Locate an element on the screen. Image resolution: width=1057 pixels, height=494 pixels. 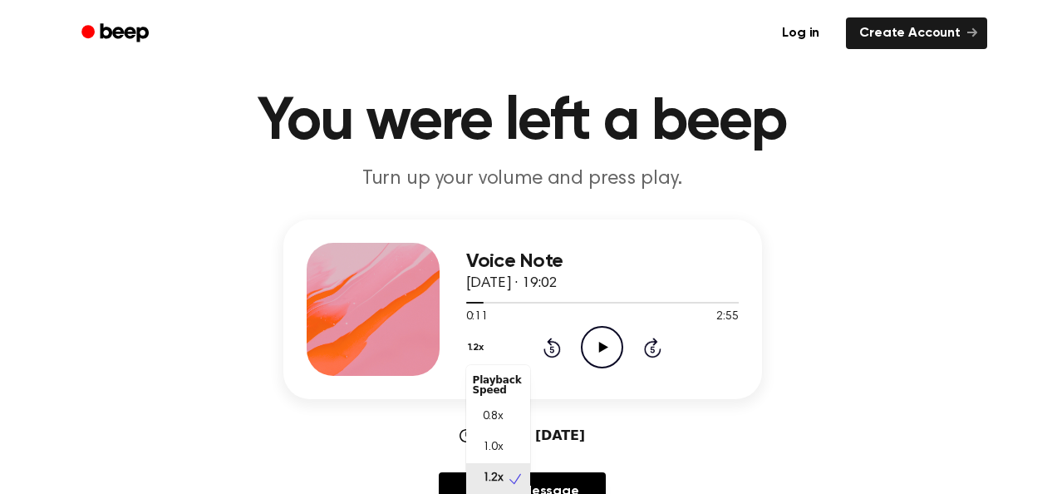
div: Playback Speed is located at coordinates (498, 385).